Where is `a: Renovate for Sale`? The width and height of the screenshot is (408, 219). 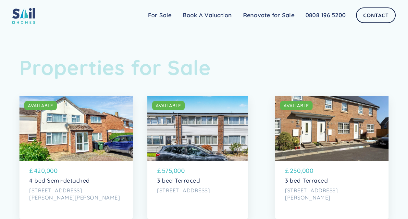
a: Renovate for Sale is located at coordinates (269, 15).